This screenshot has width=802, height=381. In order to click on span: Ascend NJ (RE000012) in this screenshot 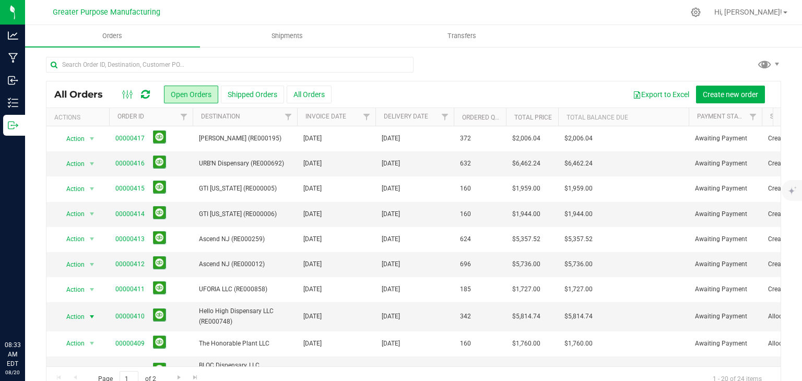, I will do `click(245, 264)`.